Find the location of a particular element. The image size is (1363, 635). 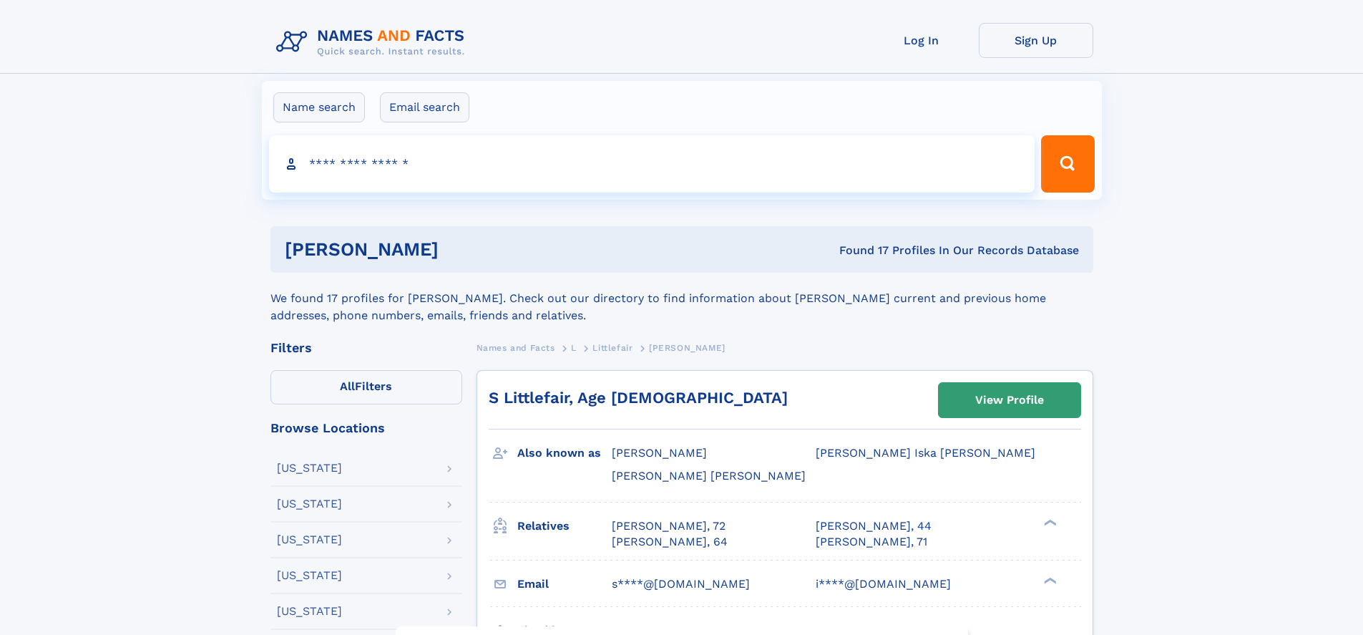

button: Search Button is located at coordinates (1067, 164).